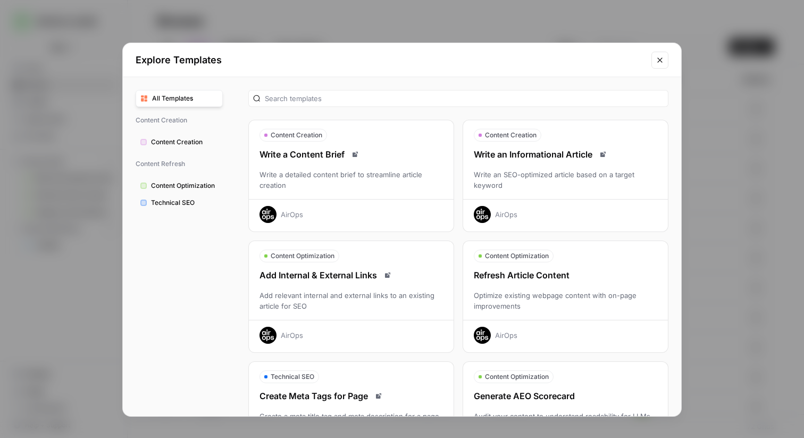 This screenshot has width=804, height=438. What do you see at coordinates (566, 301) in the screenshot?
I see `div: Optimize existing webpage content with on-page improvements` at bounding box center [566, 301].